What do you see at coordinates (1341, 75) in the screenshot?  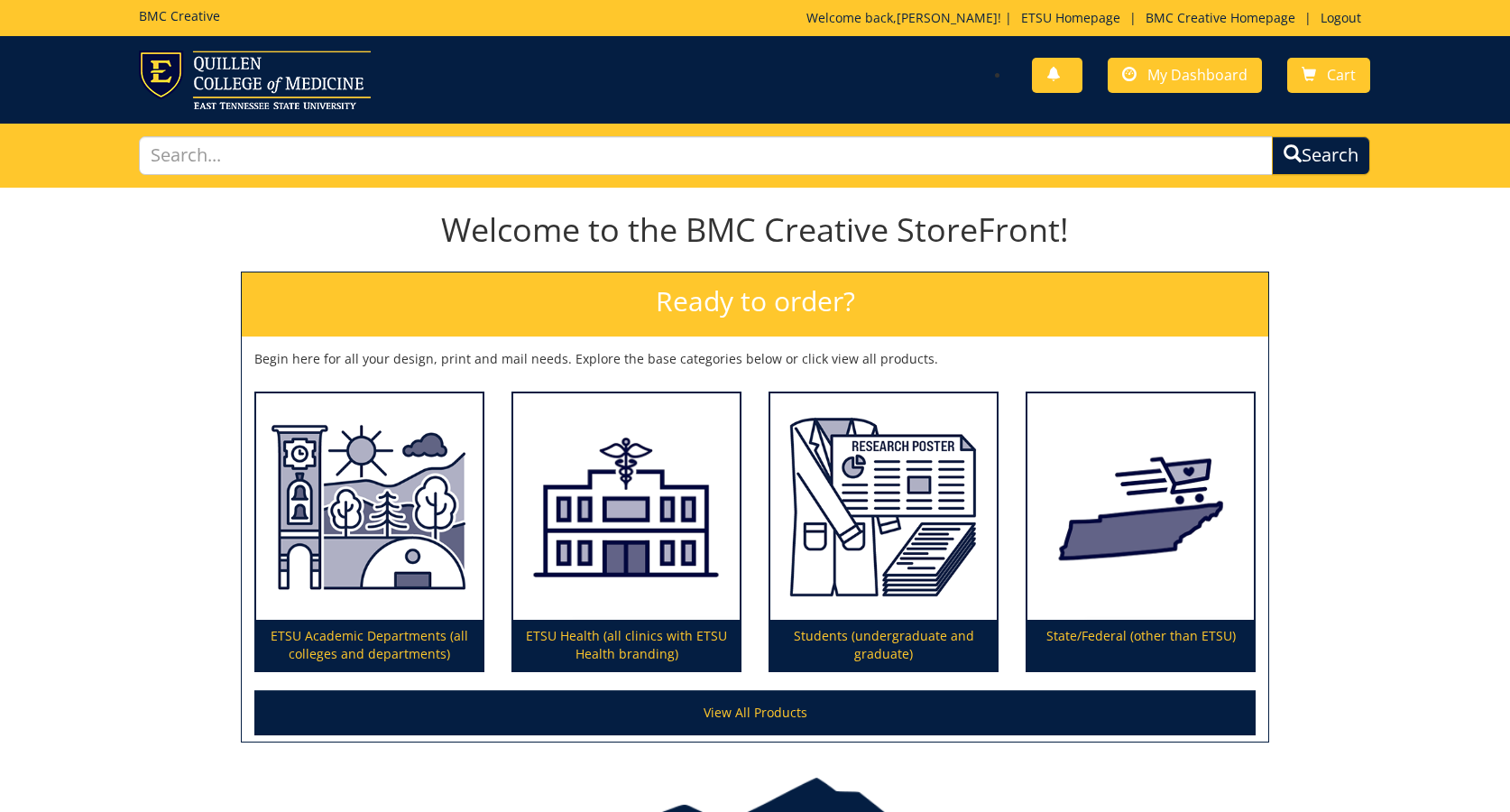 I see `span: Cart` at bounding box center [1341, 75].